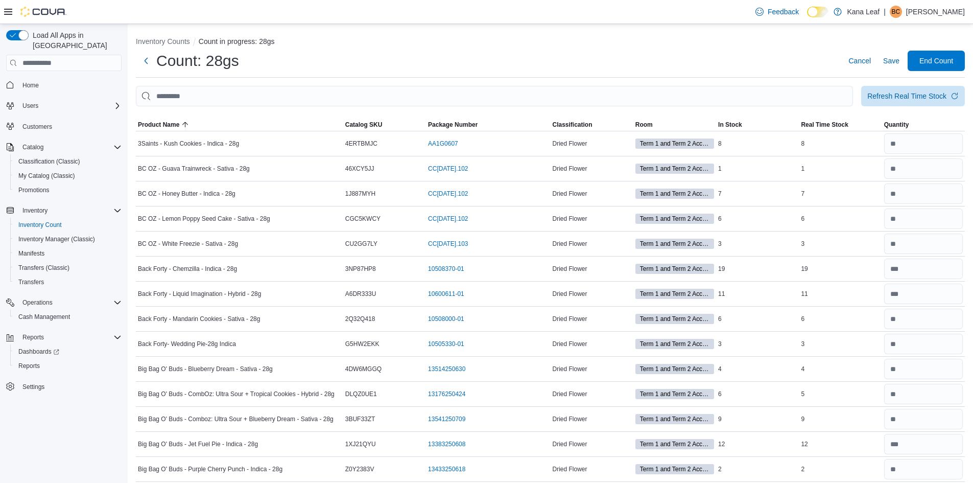  I want to click on a: Reports, so click(29, 366).